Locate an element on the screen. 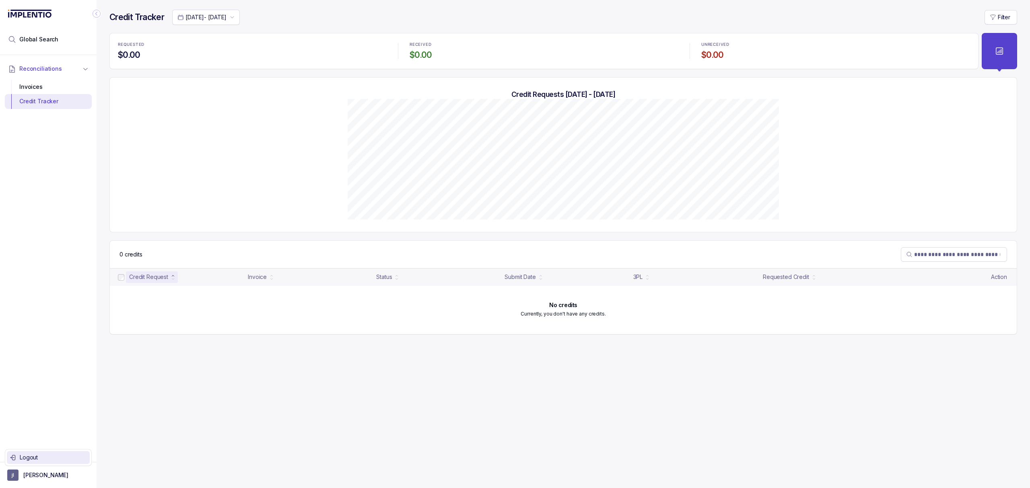  p: Logout is located at coordinates (53, 458).